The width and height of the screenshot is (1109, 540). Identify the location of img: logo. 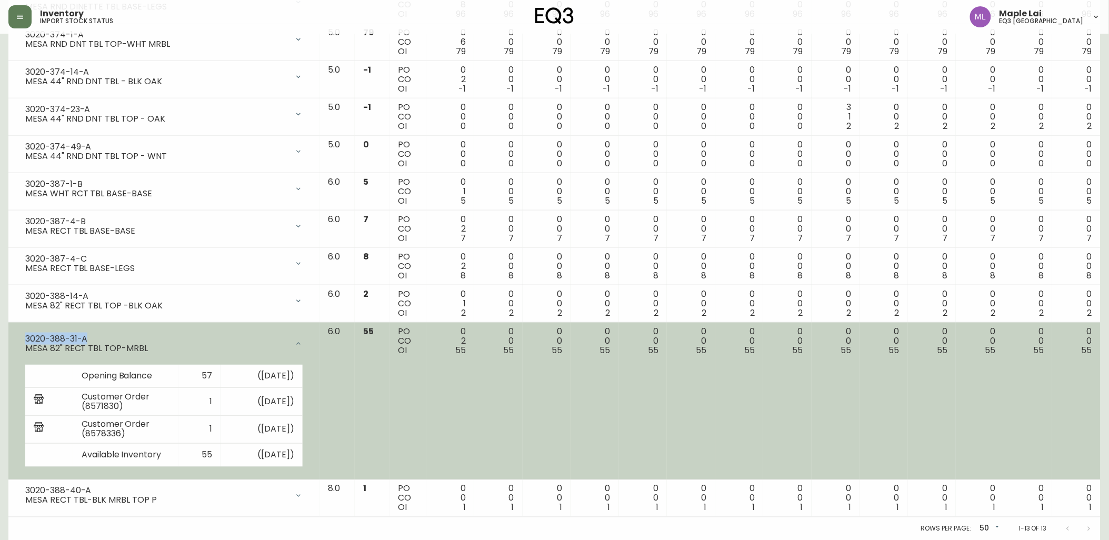
(555, 16).